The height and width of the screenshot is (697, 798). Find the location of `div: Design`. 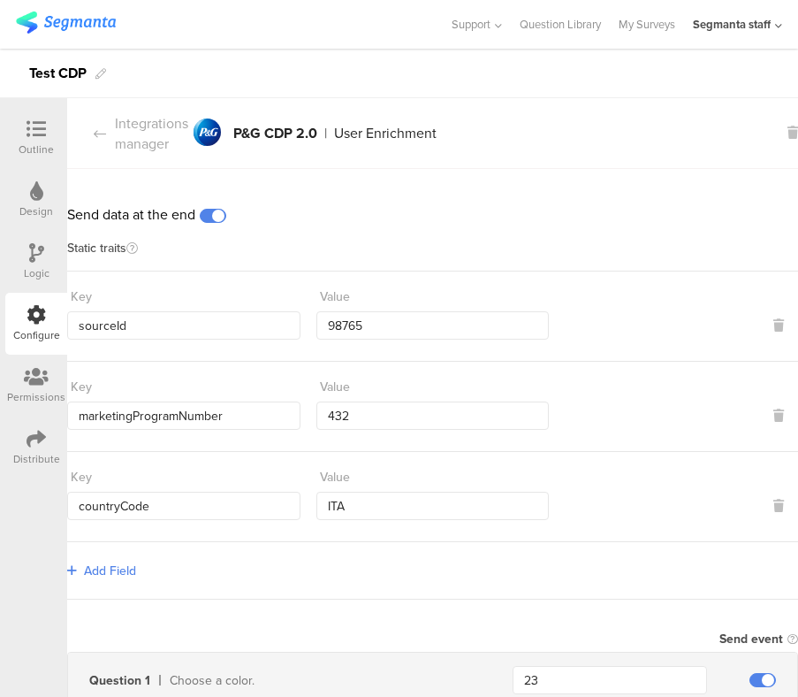

div: Design is located at coordinates (36, 211).